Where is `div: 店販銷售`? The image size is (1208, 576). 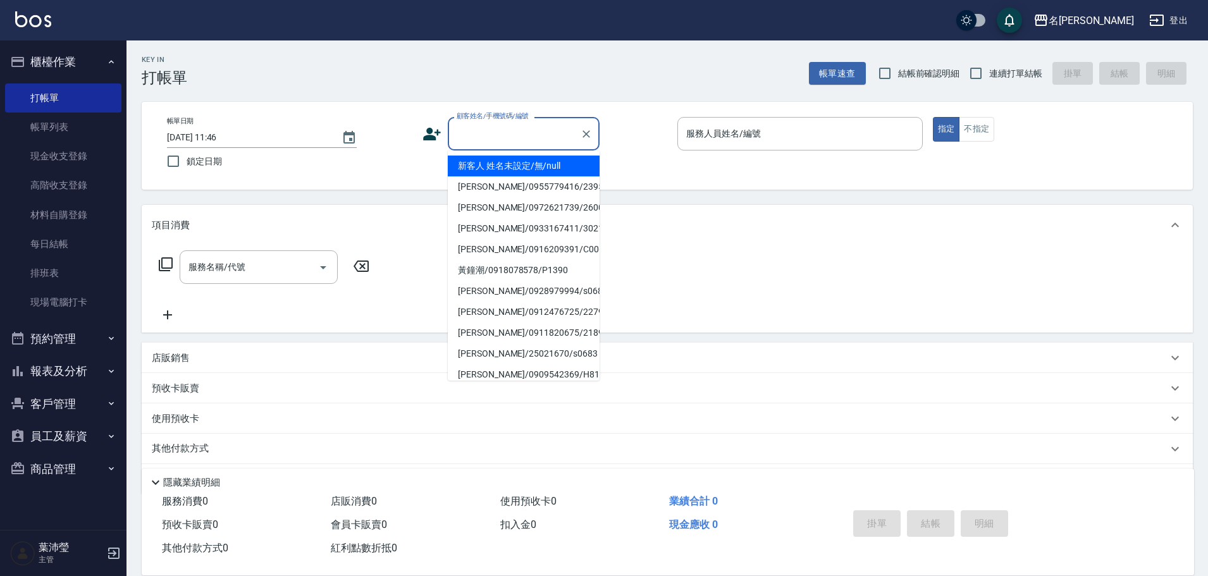
div: 店販銷售 is located at coordinates (667, 358).